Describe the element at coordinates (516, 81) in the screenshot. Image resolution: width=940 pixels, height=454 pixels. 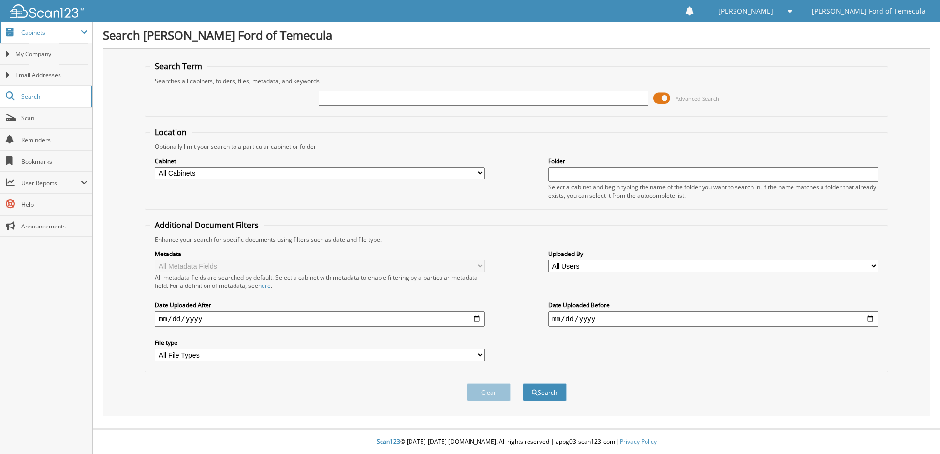
I see `div: Searches all cabinets, folders, files, metadata, and keywords` at that location.